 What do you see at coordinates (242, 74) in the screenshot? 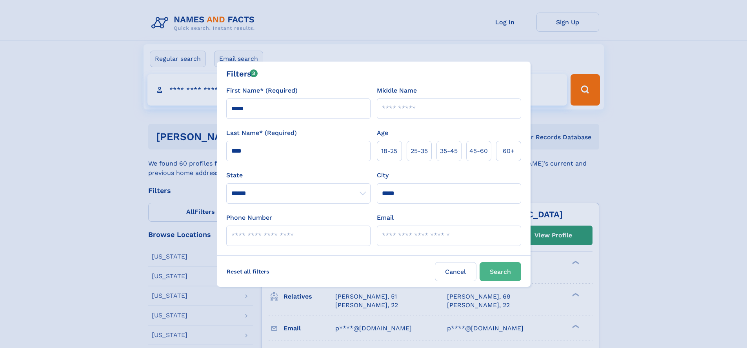
I see `div: Filters` at bounding box center [242, 74].